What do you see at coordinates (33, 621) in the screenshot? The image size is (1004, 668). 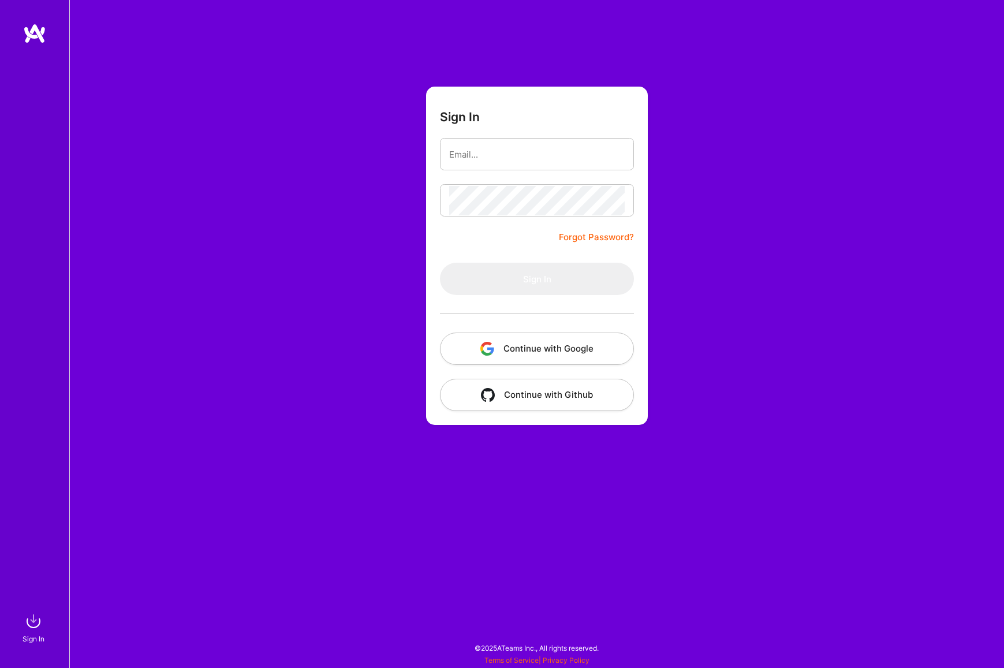 I see `img: sign in` at bounding box center [33, 621].